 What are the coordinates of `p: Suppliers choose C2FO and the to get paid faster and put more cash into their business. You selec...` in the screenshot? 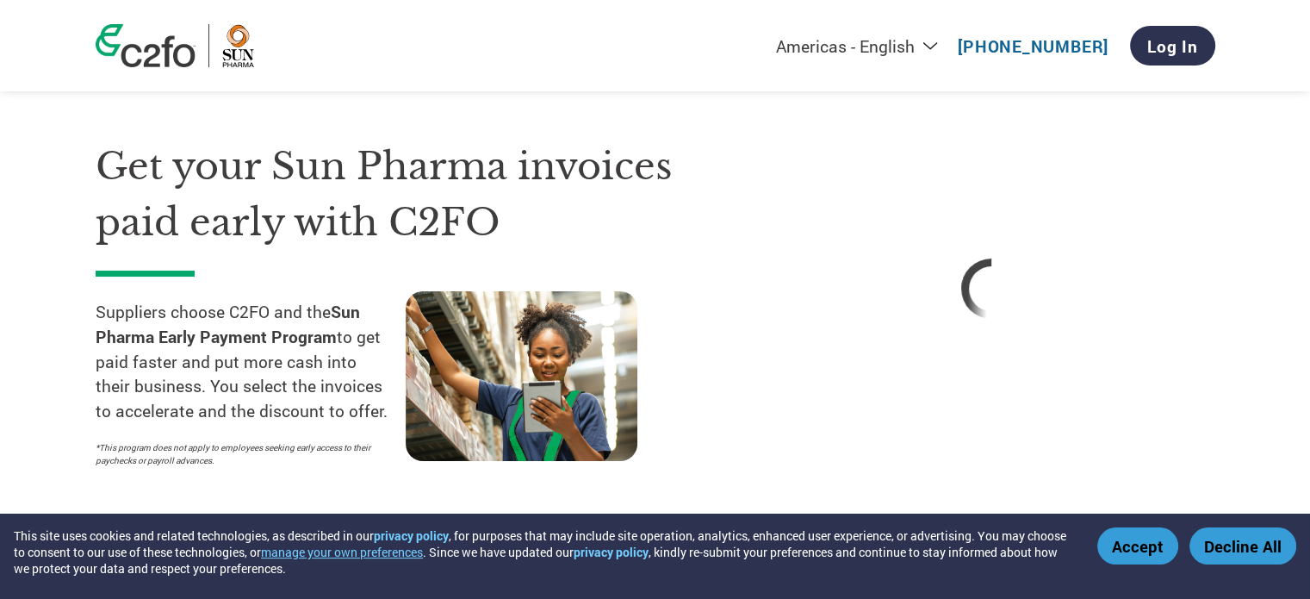 It's located at (251, 362).